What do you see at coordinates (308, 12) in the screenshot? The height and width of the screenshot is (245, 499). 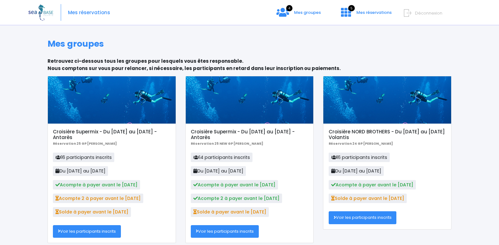 I see `span: Mes groupes` at bounding box center [308, 12].